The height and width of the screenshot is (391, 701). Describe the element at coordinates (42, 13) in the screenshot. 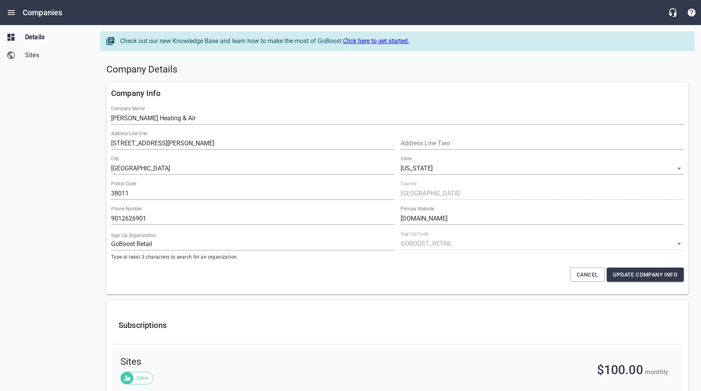

I see `h6: Companies` at that location.